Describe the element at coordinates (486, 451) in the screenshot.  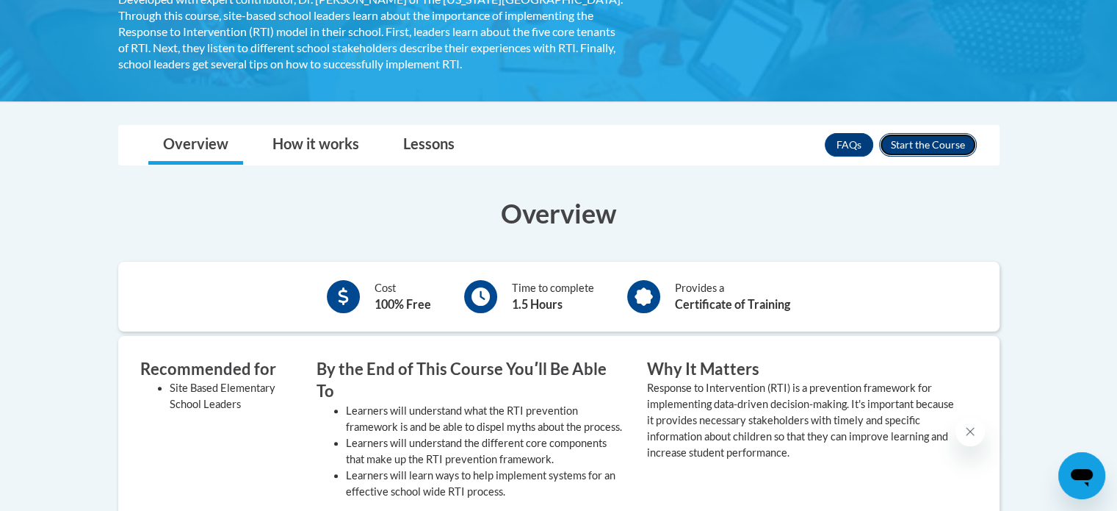
I see `li: Learners will understand the different core components that make up the RTI prevention framework.` at that location.